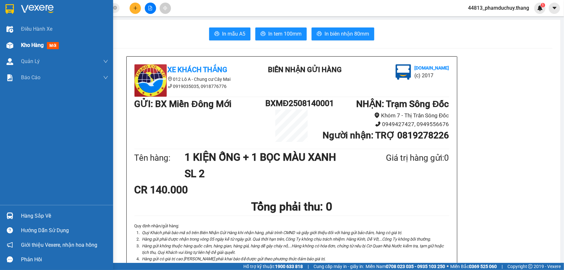 This screenshot has height=270, width=564. What do you see at coordinates (230, 34) in the screenshot?
I see `button: printerIn mẫu A5` at bounding box center [230, 34].